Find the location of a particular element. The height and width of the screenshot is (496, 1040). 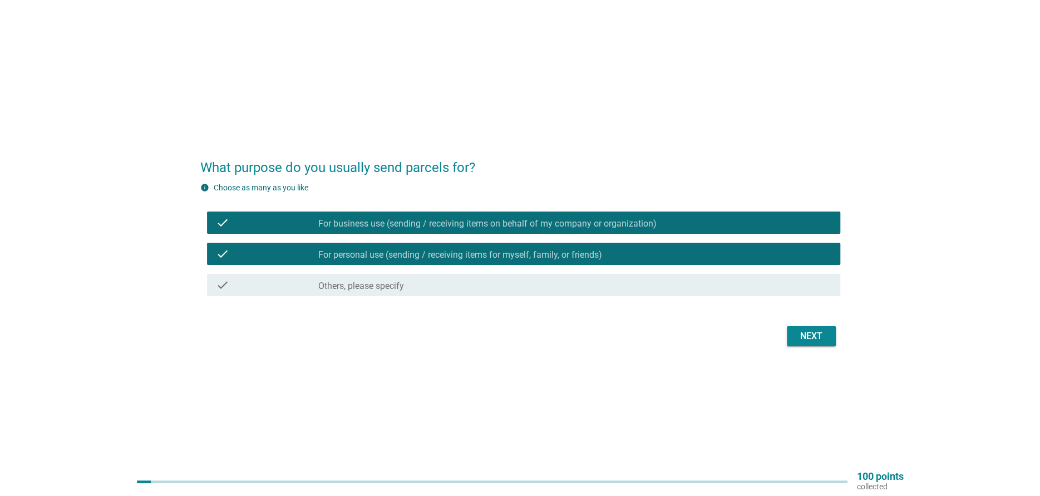

label: Choose as many as you like is located at coordinates (261, 187).